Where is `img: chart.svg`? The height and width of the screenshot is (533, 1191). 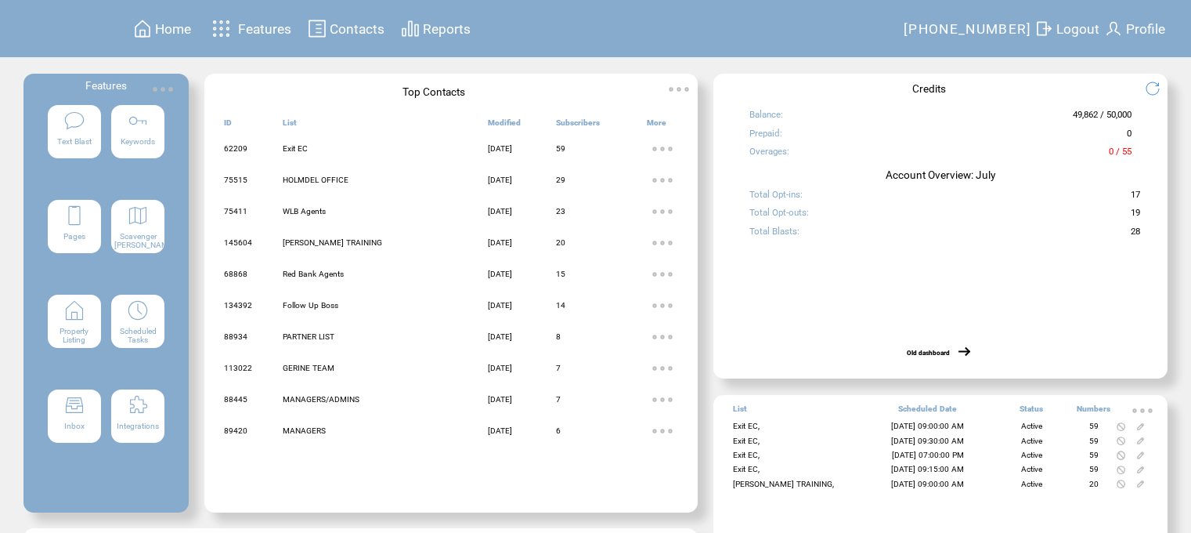 img: chart.svg is located at coordinates (410, 28).